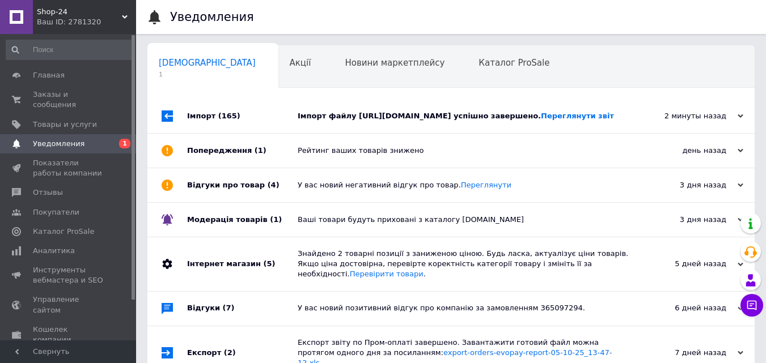  I want to click on span: Покупатели, so click(56, 213).